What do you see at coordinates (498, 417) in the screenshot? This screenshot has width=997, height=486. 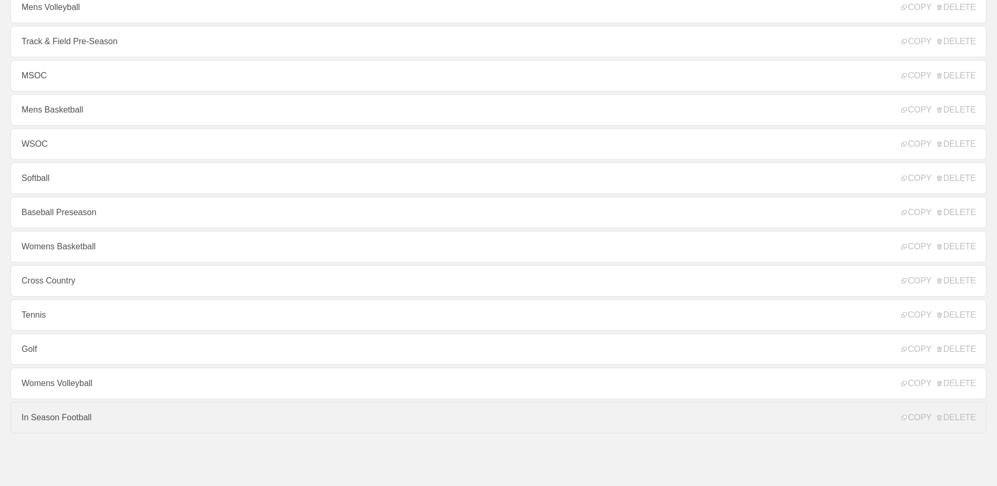 I see `a: In Season Football` at bounding box center [498, 417].